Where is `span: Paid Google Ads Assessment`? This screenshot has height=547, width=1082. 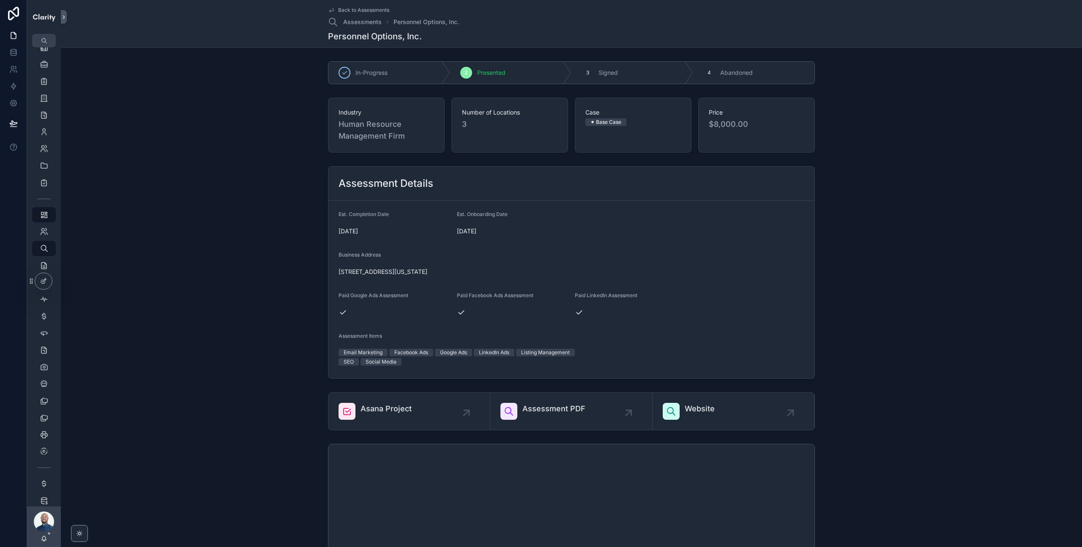
span: Paid Google Ads Assessment is located at coordinates (373, 295).